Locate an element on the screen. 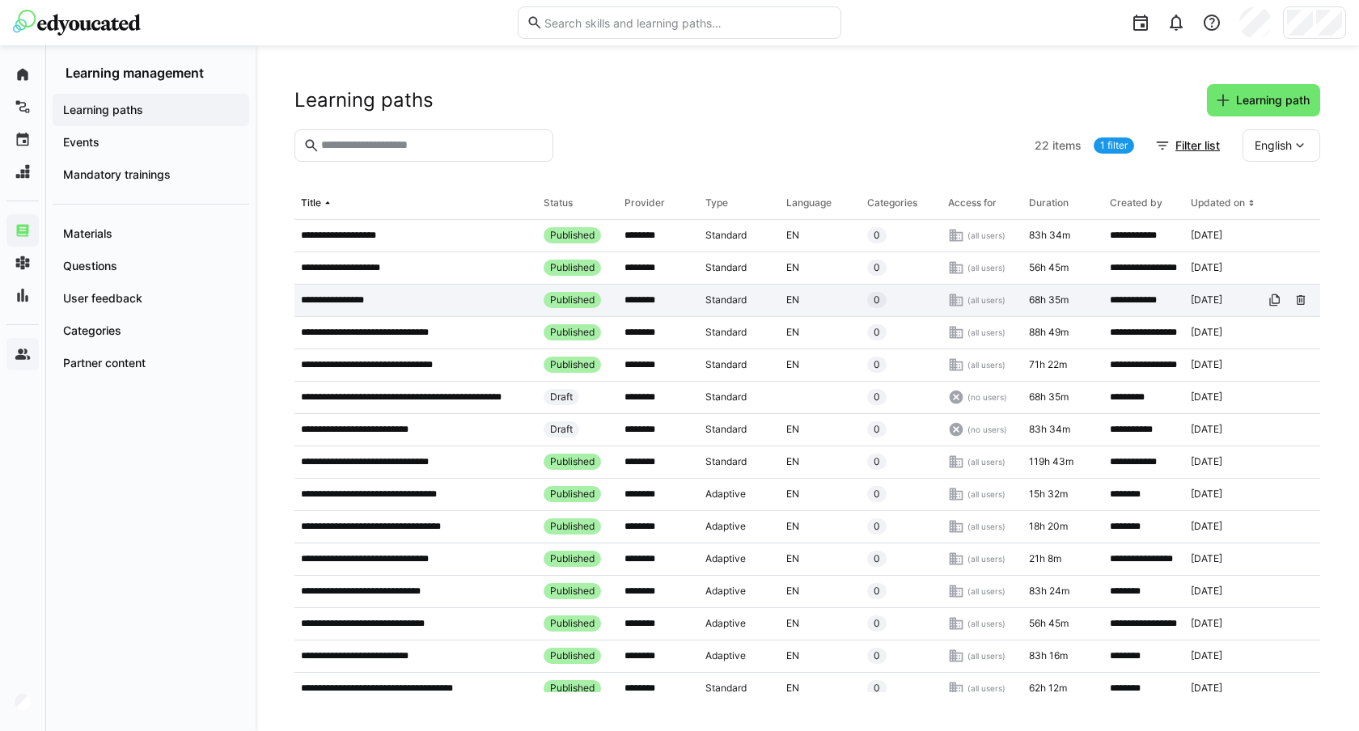 This screenshot has height=731, width=1359. button: Learning path is located at coordinates (1264, 100).